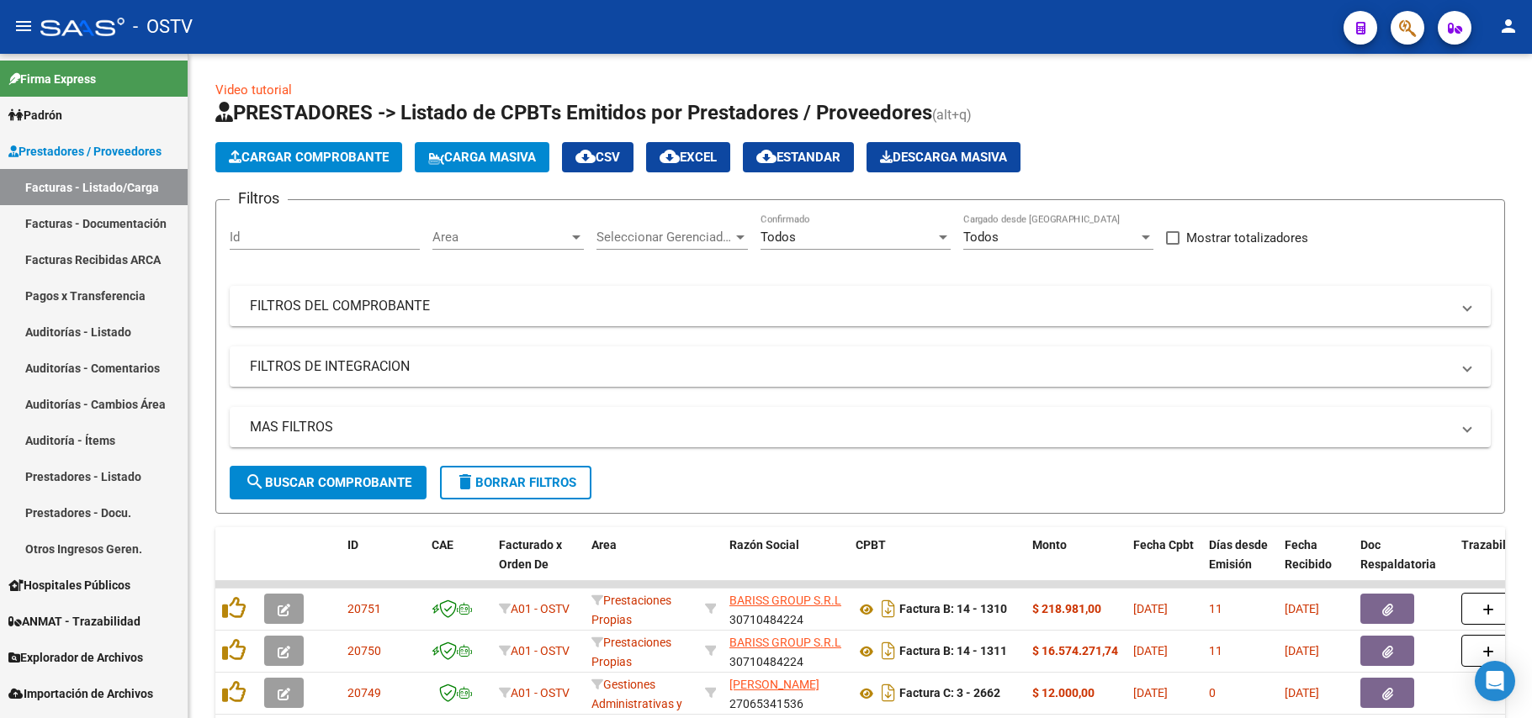  Describe the element at coordinates (442, 545) in the screenshot. I see `span: CAE` at that location.